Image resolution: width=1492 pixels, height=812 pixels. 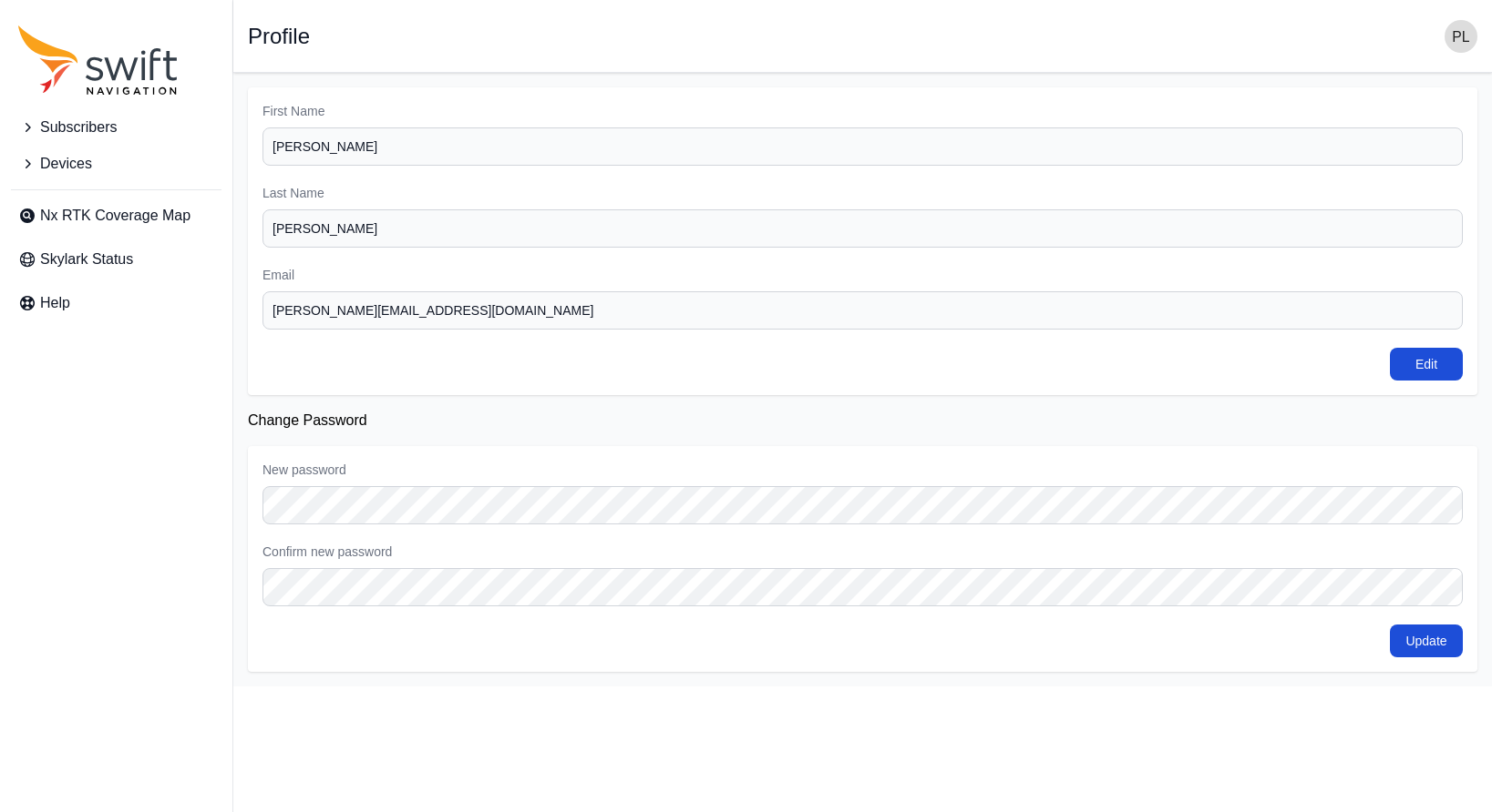 I want to click on button: Devices, so click(x=116, y=164).